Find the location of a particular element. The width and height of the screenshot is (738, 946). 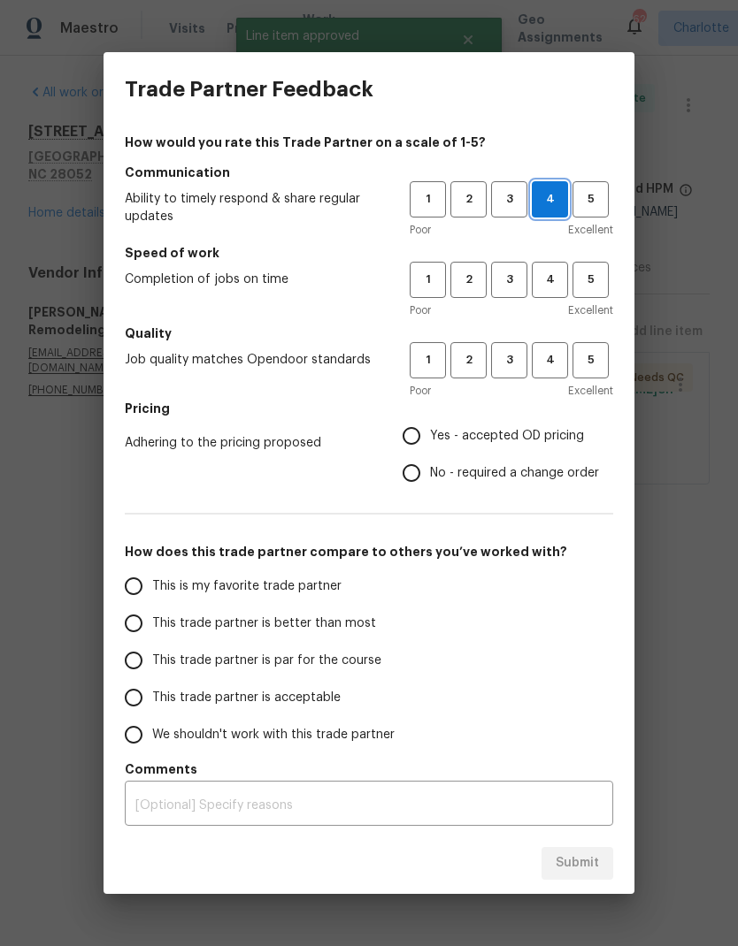

h5: Speed of work is located at coordinates (369, 253).